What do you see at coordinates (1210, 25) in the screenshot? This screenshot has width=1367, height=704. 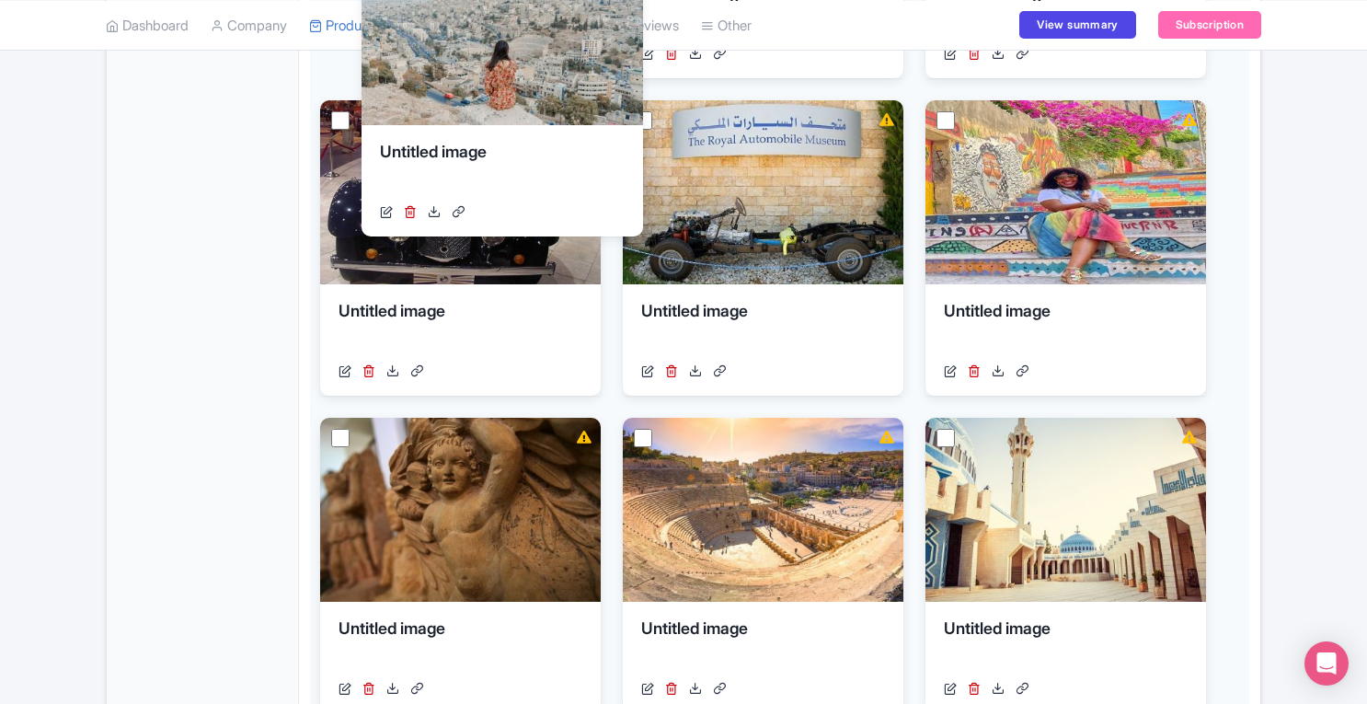 I see `a: Subscription` at bounding box center [1210, 25].